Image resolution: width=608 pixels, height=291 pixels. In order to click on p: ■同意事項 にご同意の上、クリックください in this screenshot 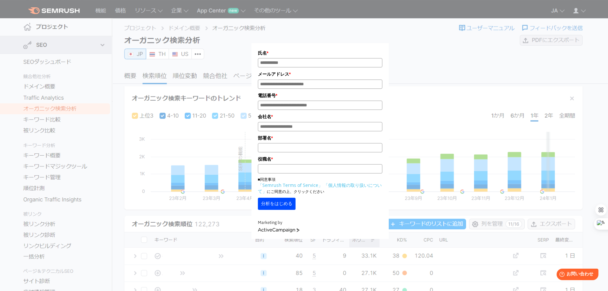, I will do `click(320, 185)`.